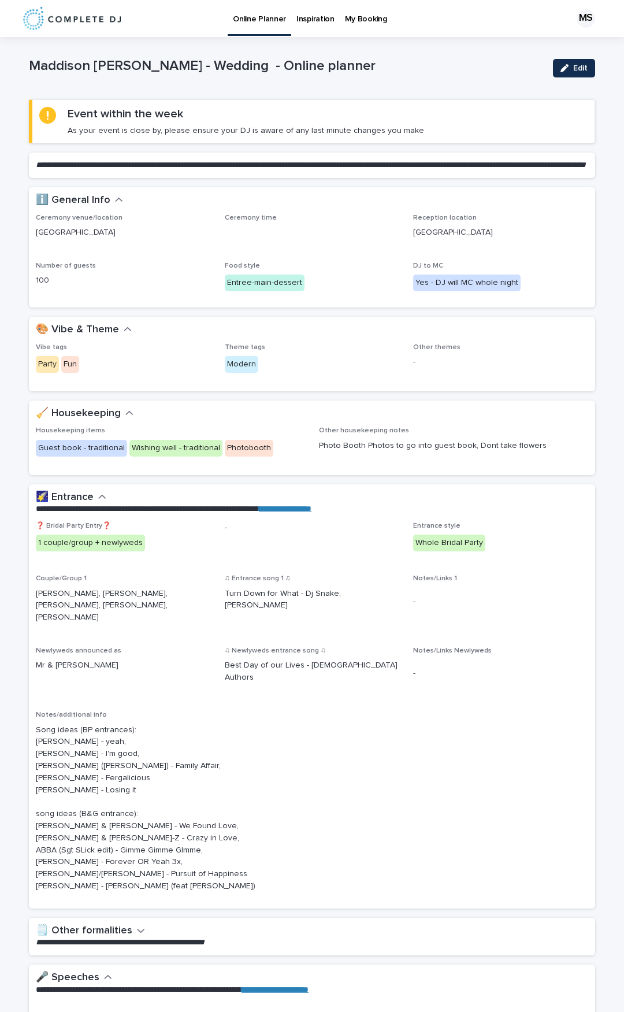  Describe the element at coordinates (435, 578) in the screenshot. I see `span: Notes/Links 1` at that location.